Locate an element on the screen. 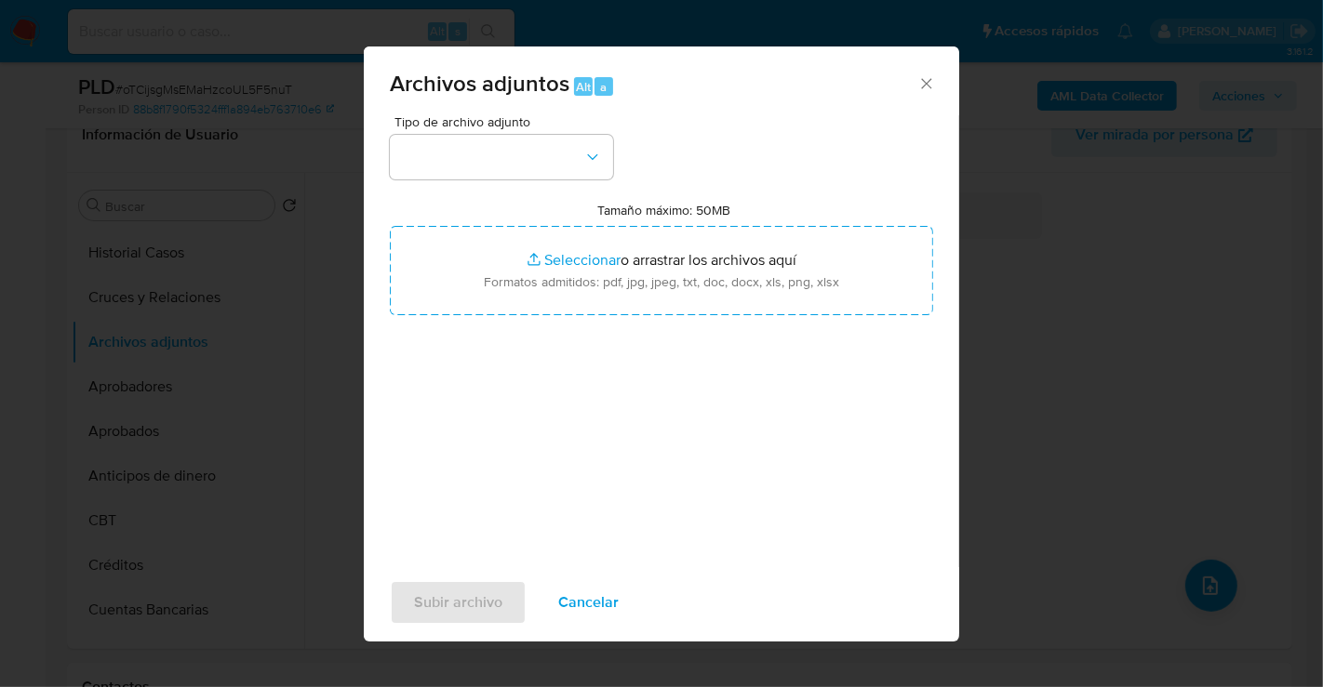 The height and width of the screenshot is (687, 1323). span: Tipo de archivo adjunto is located at coordinates (506, 122).